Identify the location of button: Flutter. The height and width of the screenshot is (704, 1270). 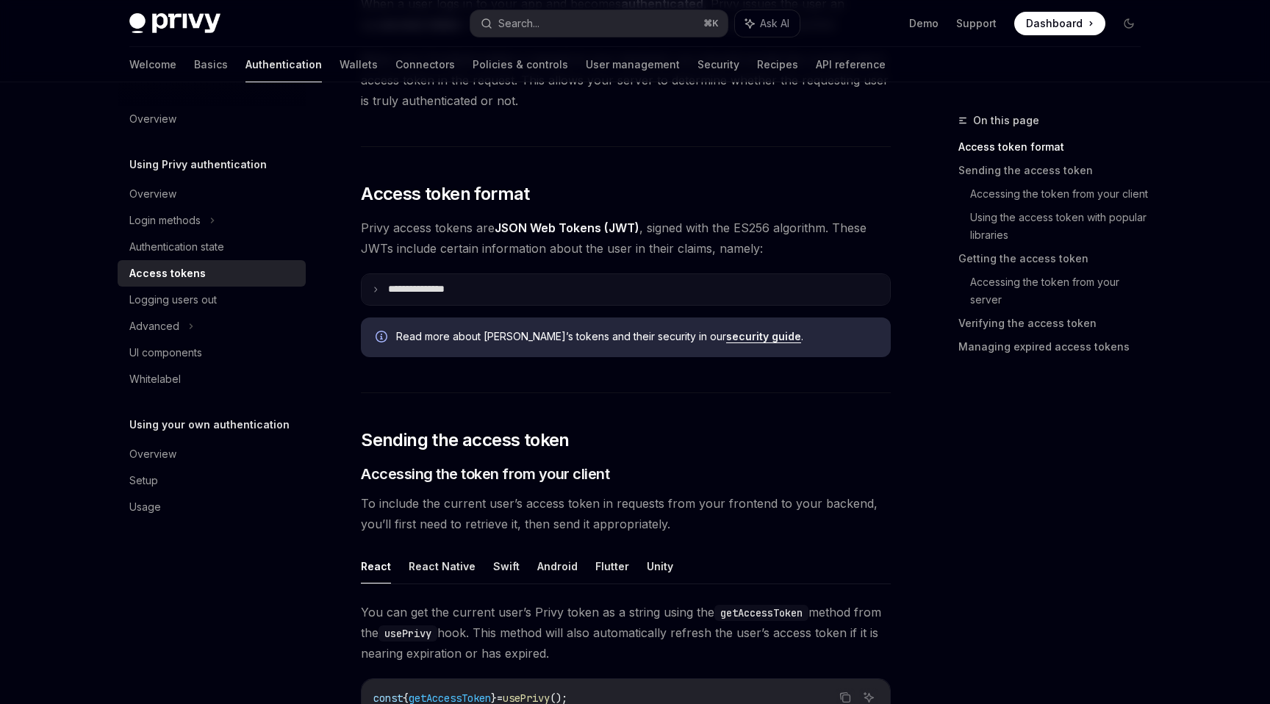
(612, 566).